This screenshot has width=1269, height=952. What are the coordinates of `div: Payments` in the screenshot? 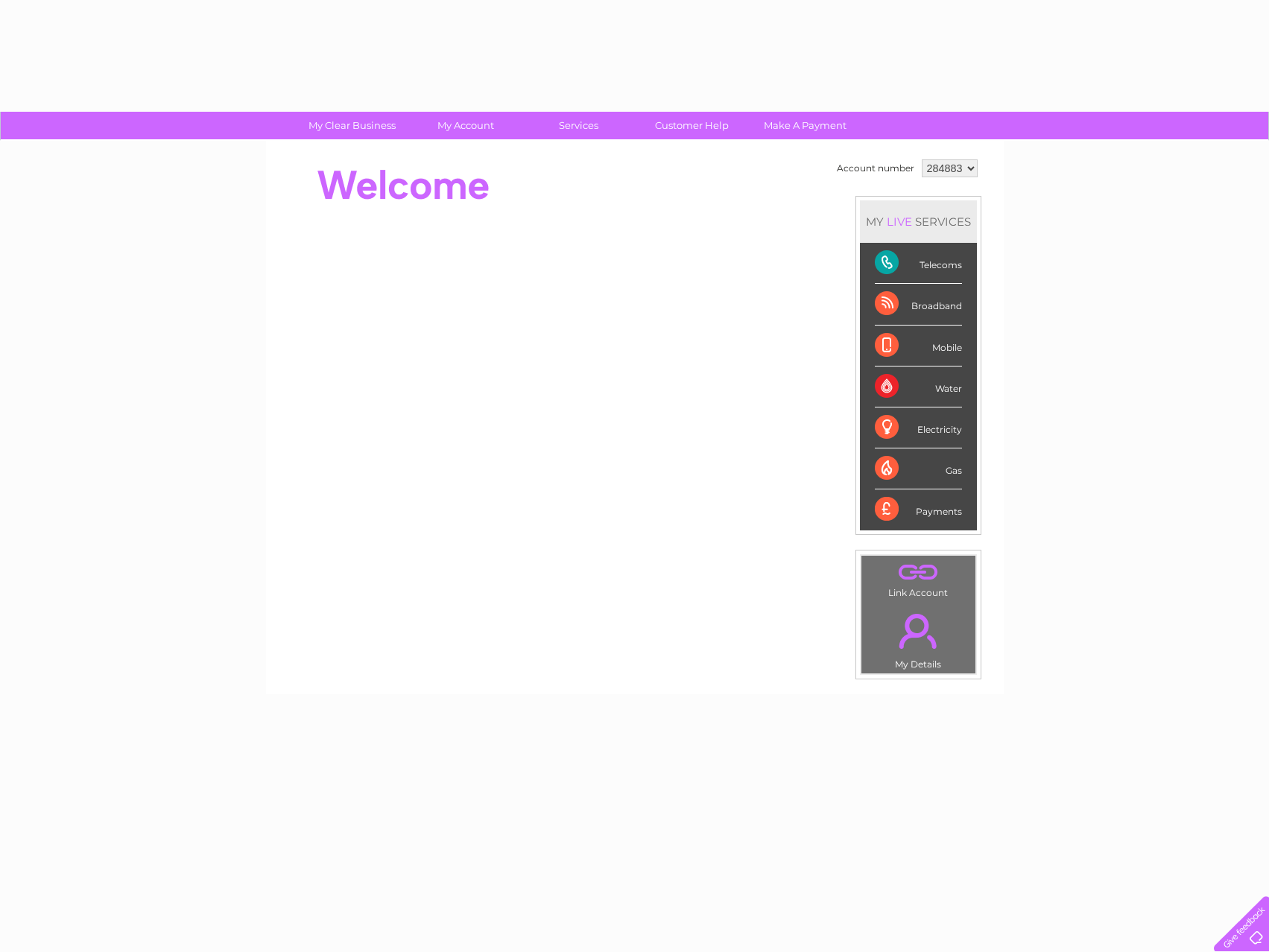 It's located at (918, 510).